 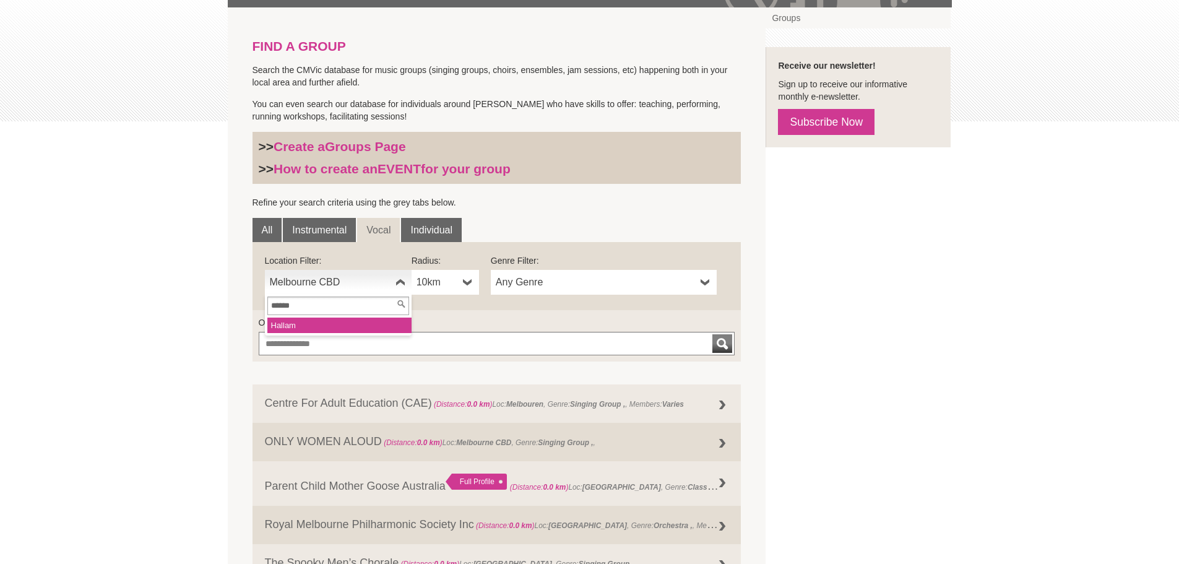 I want to click on span: 10km, so click(x=437, y=282).